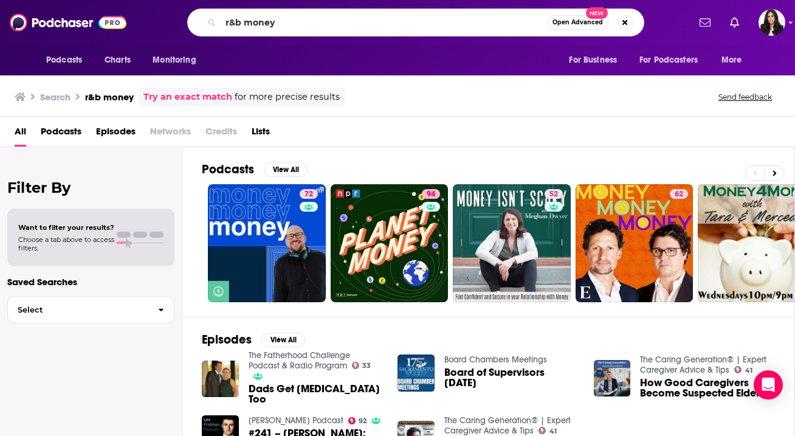 The width and height of the screenshot is (795, 436). What do you see at coordinates (772, 22) in the screenshot?
I see `button: Show profile menu` at bounding box center [772, 22].